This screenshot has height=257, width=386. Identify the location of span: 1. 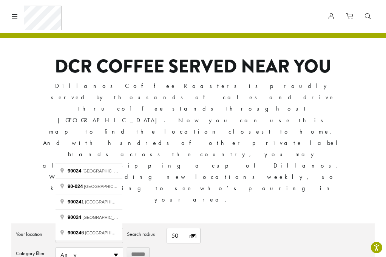
(76, 202).